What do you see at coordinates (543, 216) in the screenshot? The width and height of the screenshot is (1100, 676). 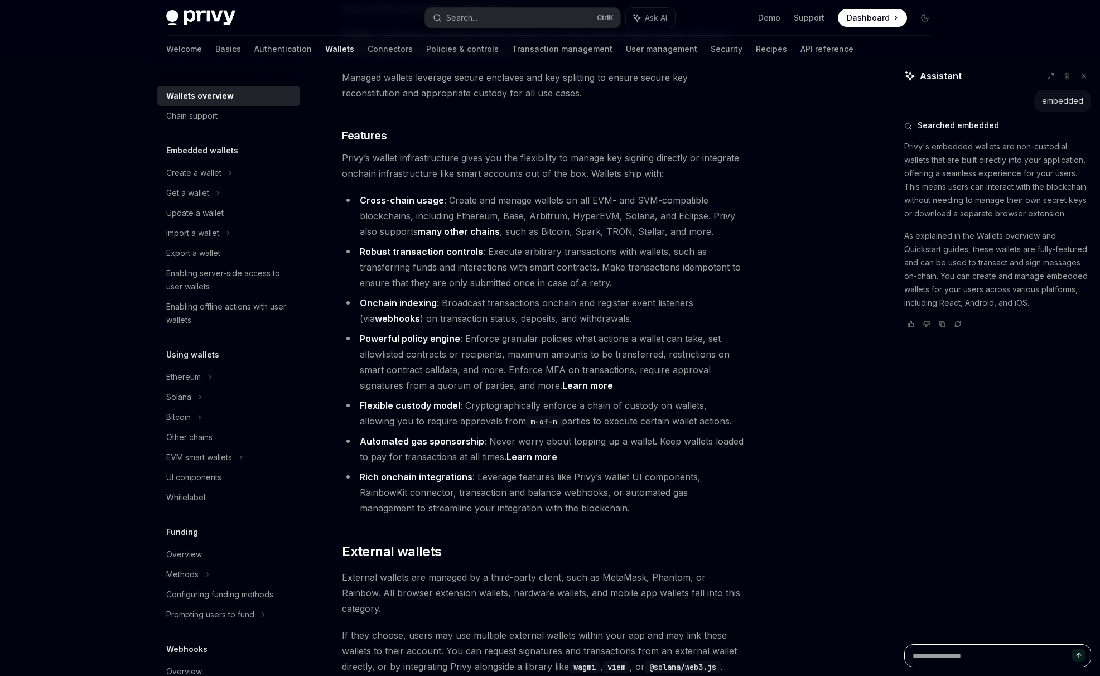 I see `li: : Create and manage wallets on all EVM- and SVM-compatible blockchains, including Ethereum, Base,...` at bounding box center [543, 216].